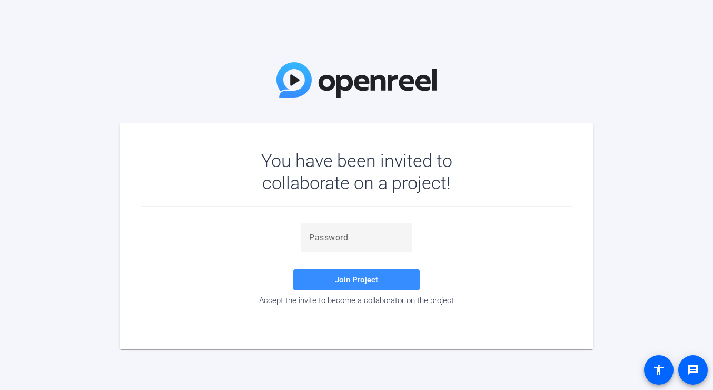 The image size is (713, 390). What do you see at coordinates (356, 79) in the screenshot?
I see `img: OpenReel Logo` at bounding box center [356, 79].